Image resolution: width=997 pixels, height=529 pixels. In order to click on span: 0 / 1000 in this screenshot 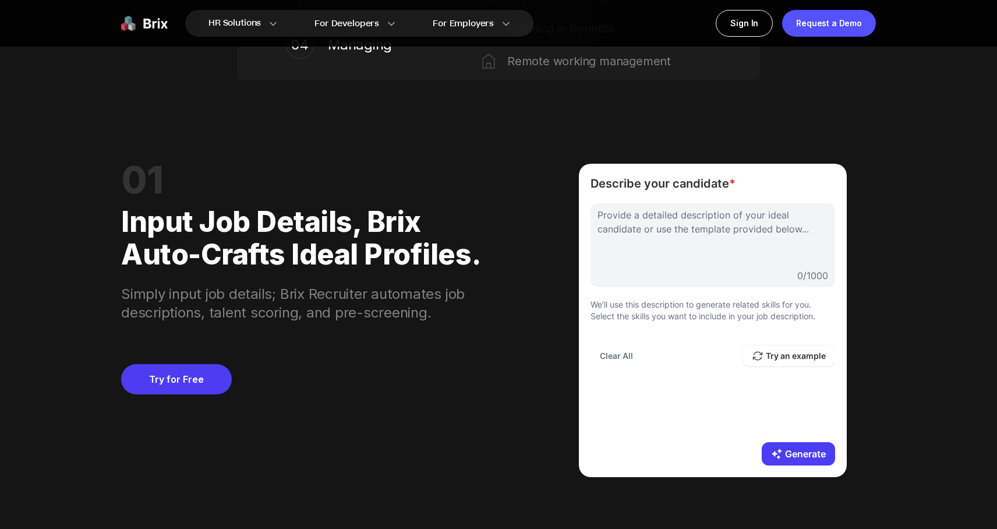, I will do `click(812, 275)`.